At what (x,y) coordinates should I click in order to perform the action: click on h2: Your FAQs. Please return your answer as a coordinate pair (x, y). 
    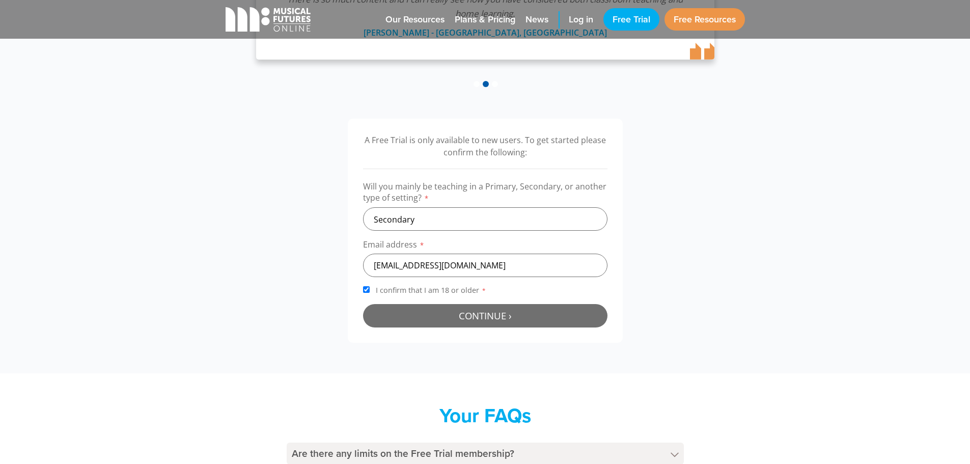
    Looking at the image, I should click on (485, 415).